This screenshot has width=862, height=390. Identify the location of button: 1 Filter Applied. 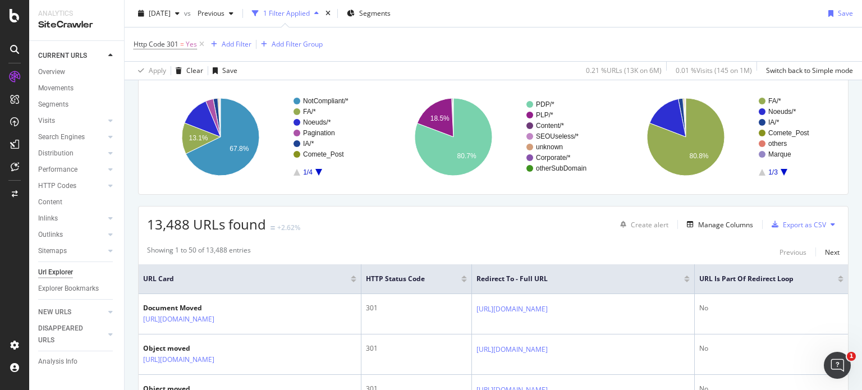
(285, 13).